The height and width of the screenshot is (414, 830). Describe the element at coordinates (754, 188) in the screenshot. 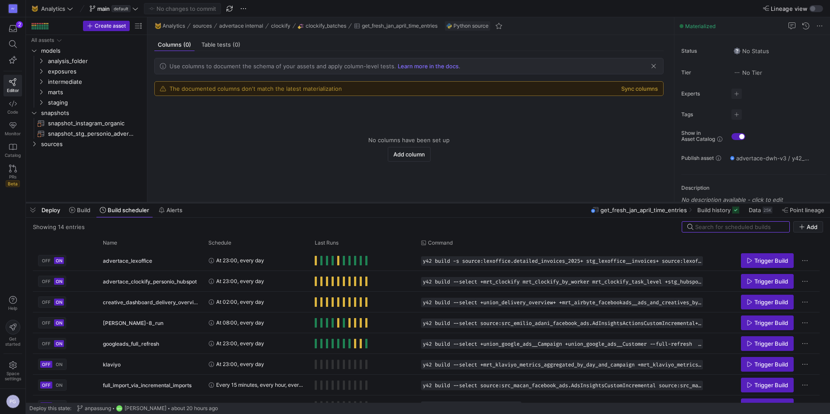

I see `p: Description` at that location.